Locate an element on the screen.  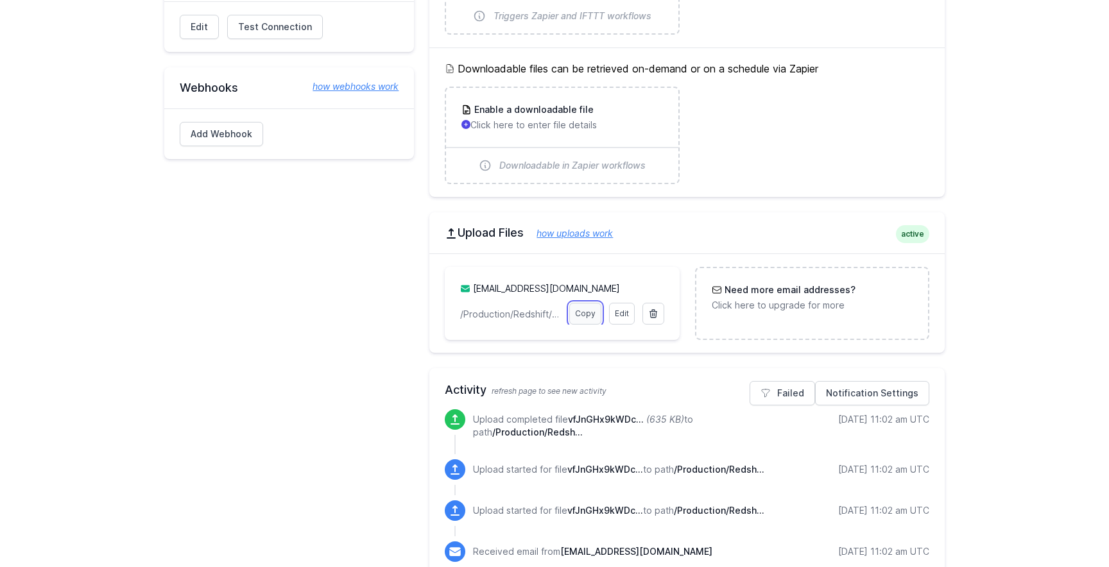
h2: Webhooks is located at coordinates (289, 88).